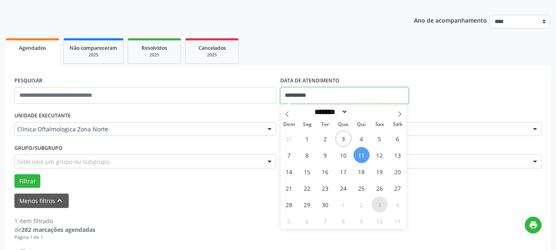 This screenshot has height=250, width=556. I want to click on span: Setembro 24, 2025, so click(343, 188).